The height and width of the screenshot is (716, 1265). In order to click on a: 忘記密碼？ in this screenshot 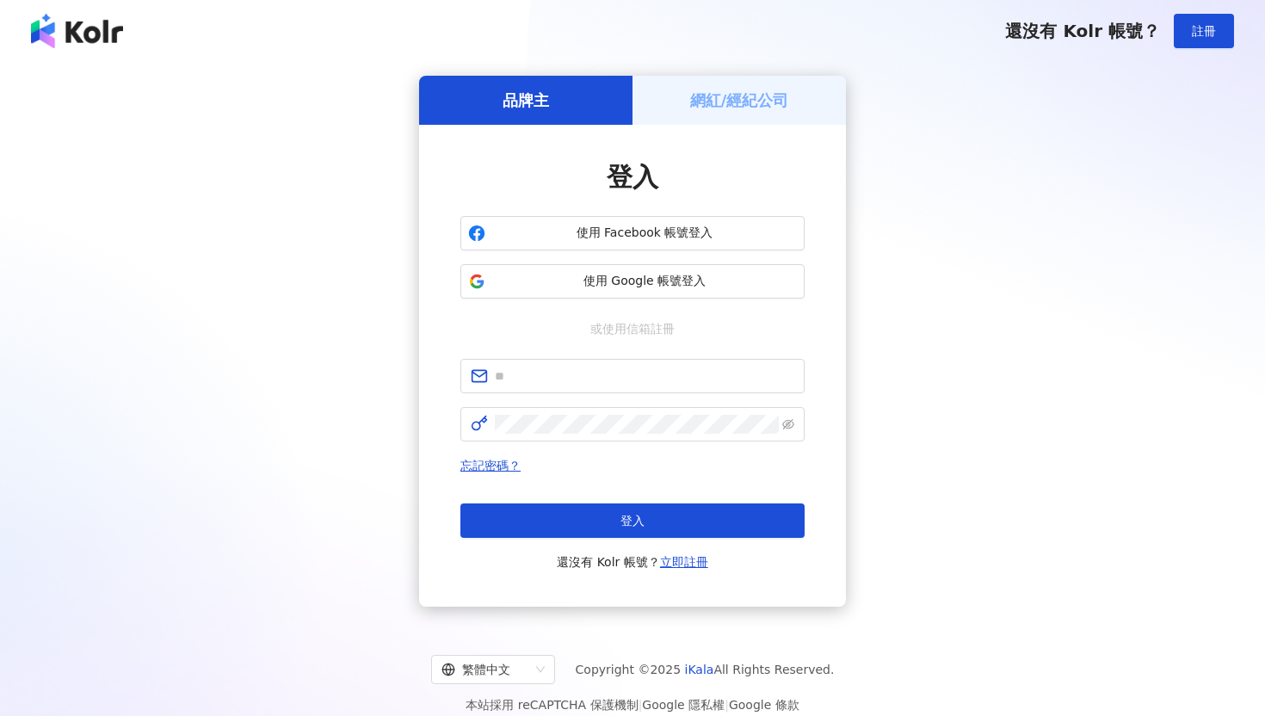, I will do `click(490, 465)`.